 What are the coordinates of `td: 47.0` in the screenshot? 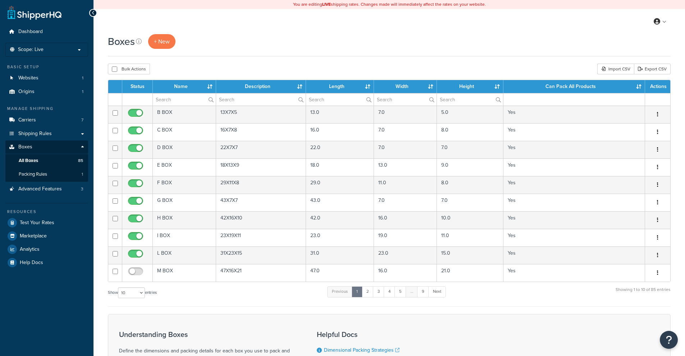 It's located at (340, 273).